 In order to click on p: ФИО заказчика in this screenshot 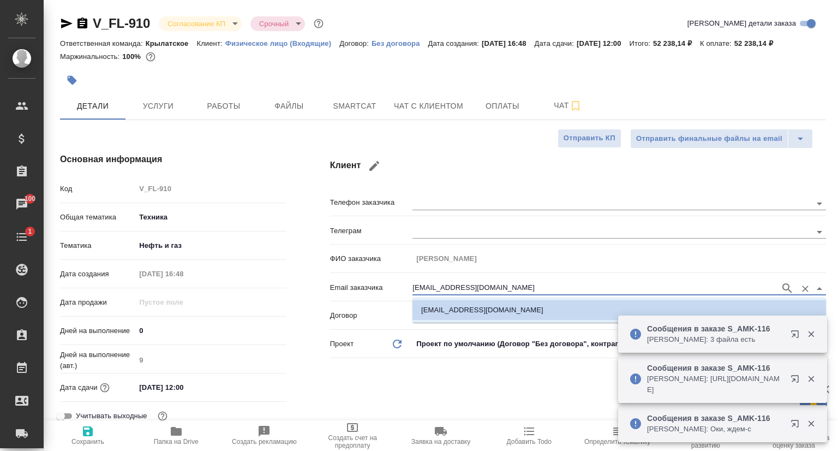, I will do `click(372, 259)`.